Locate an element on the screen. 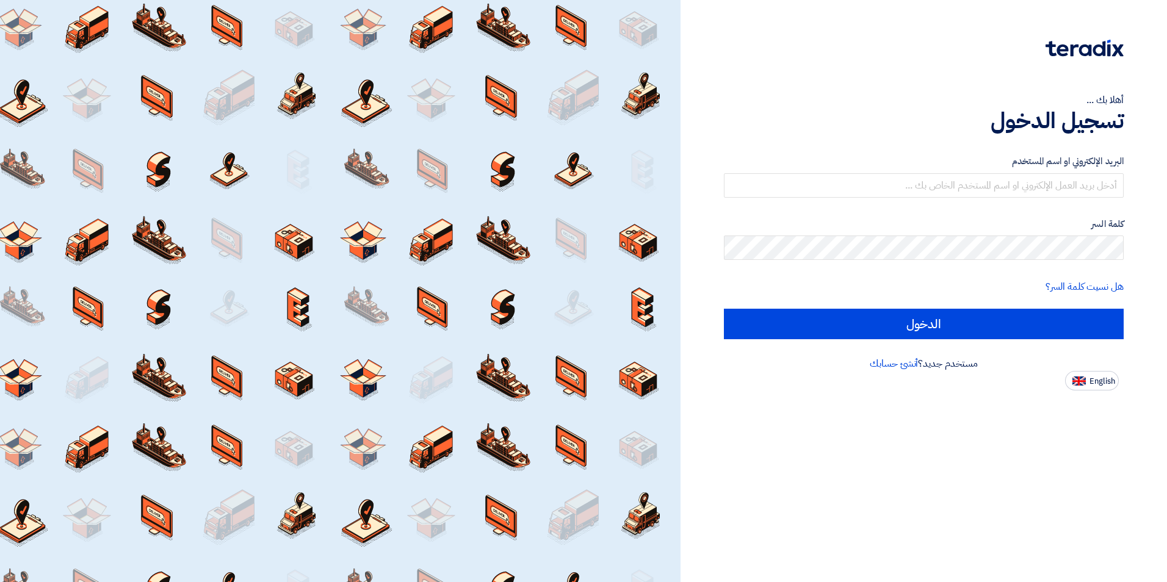  button: English is located at coordinates (1092, 381).